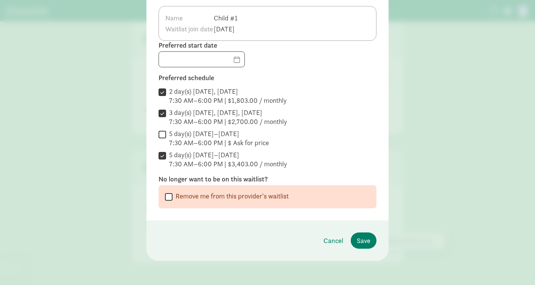  I want to click on th: Name, so click(189, 18).